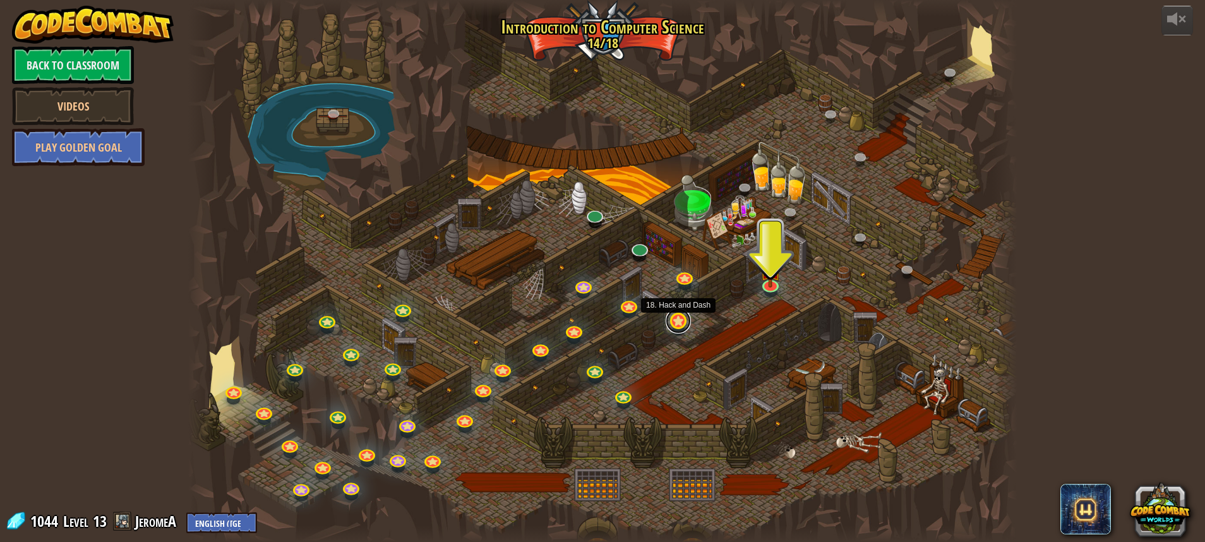 This screenshot has width=1205, height=542. I want to click on a: Videos, so click(73, 106).